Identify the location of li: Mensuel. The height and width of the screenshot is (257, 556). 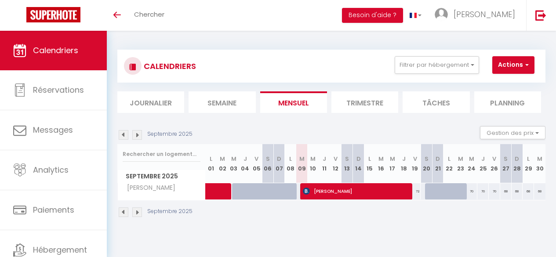
(294, 102).